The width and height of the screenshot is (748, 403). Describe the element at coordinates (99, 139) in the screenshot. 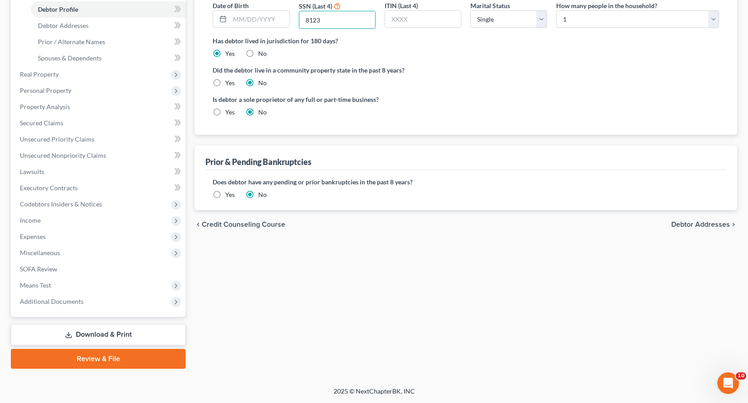

I see `a: Unsecured Priority Claims` at that location.